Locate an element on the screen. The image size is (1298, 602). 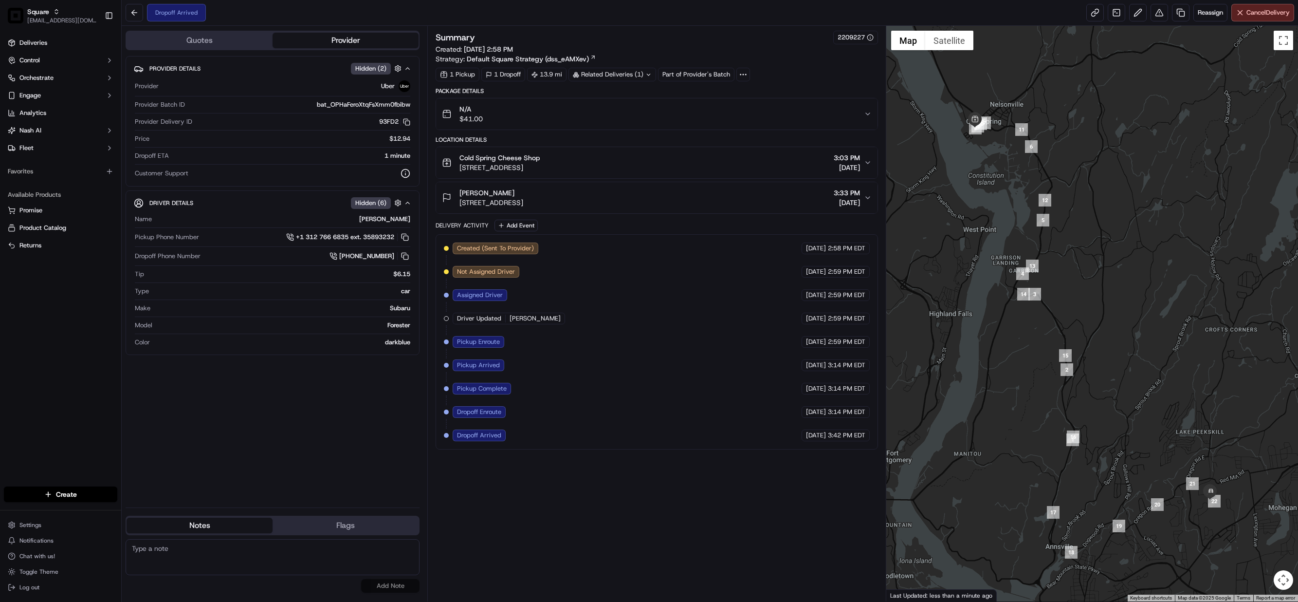
span: Reassign is located at coordinates (1211, 13).